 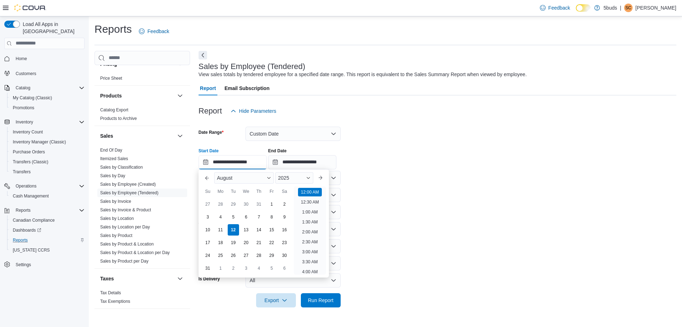 What do you see at coordinates (110, 292) in the screenshot?
I see `a: Tax Details` at bounding box center [110, 292].